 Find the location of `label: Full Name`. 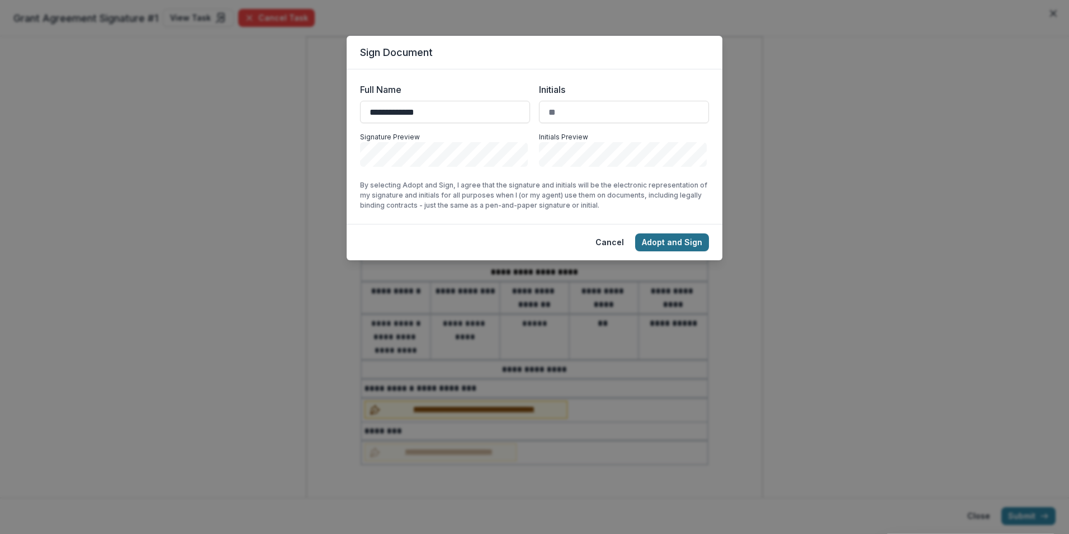

label: Full Name is located at coordinates (442, 89).